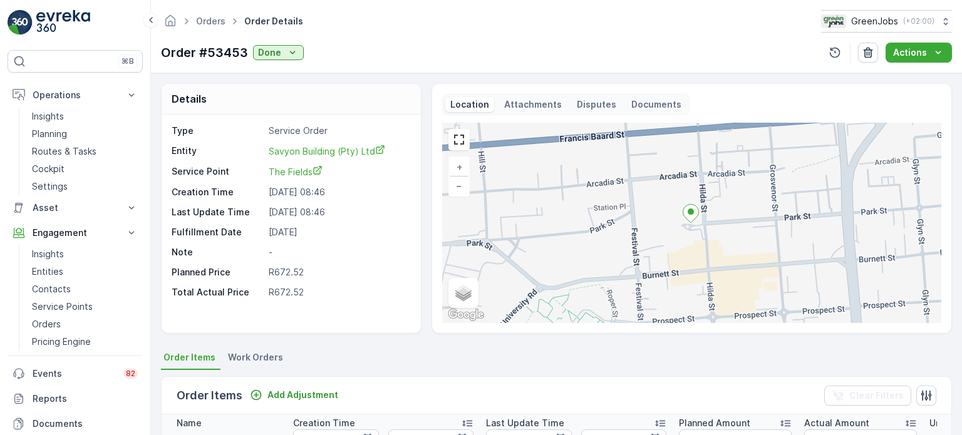 The height and width of the screenshot is (435, 962). Describe the element at coordinates (274, 21) in the screenshot. I see `span: Order Details` at that location.